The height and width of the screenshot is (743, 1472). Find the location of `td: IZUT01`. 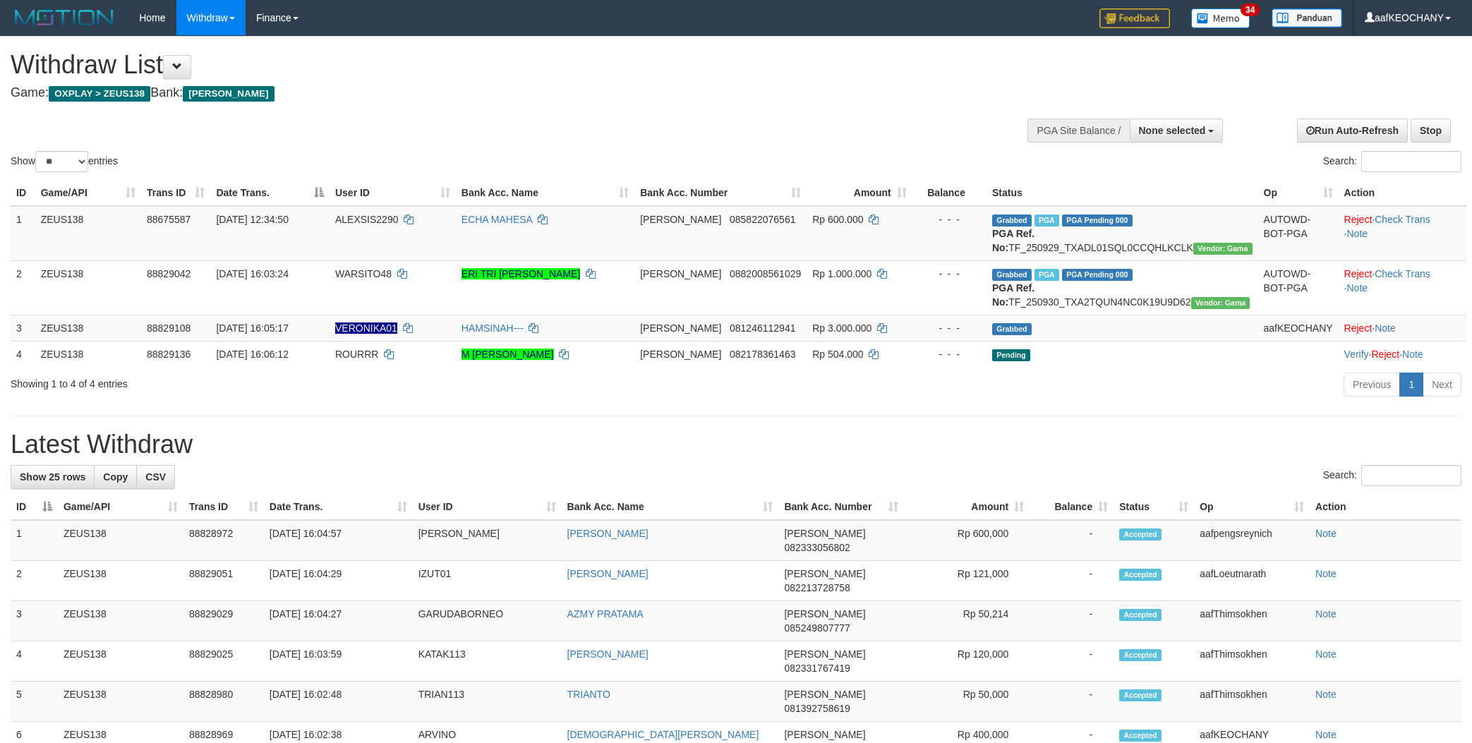

td: IZUT01 is located at coordinates (487, 581).